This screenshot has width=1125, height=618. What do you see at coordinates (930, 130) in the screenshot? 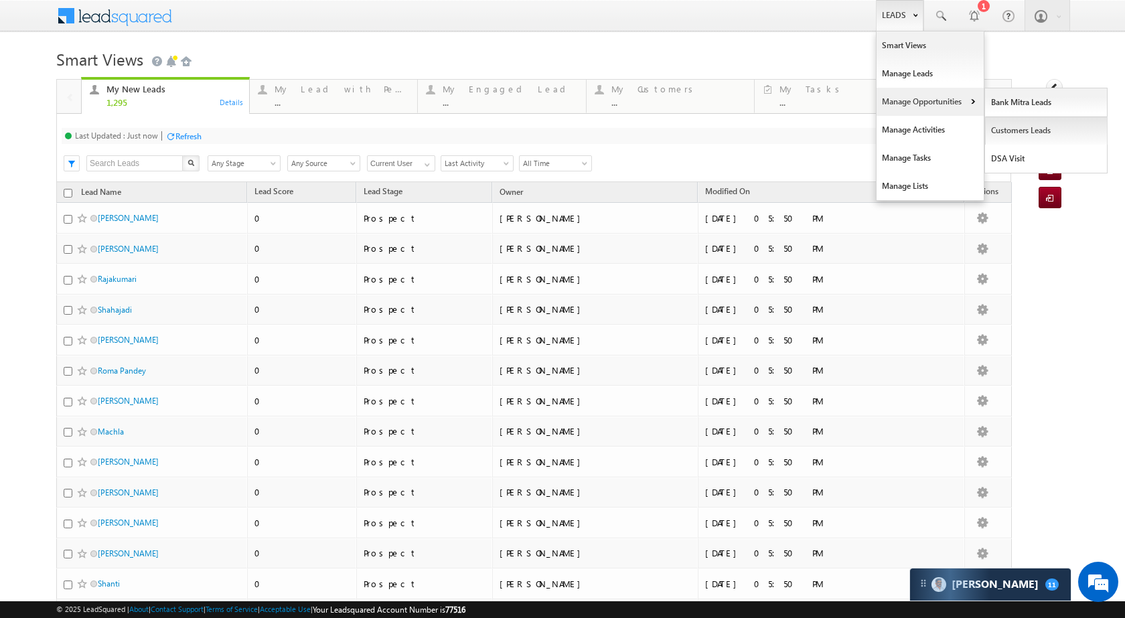
I see `a: Manage Activities` at bounding box center [930, 130].